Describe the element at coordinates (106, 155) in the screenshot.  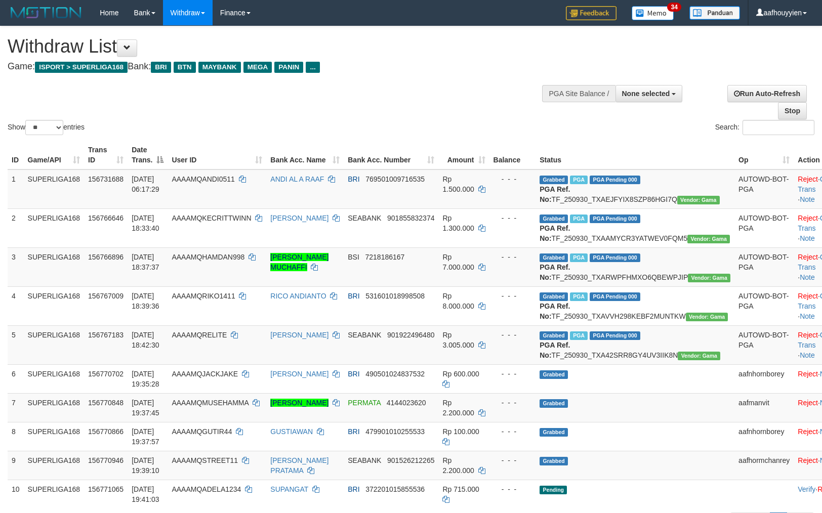
I see `th: Trans ID: activate to sort column ascending` at that location.